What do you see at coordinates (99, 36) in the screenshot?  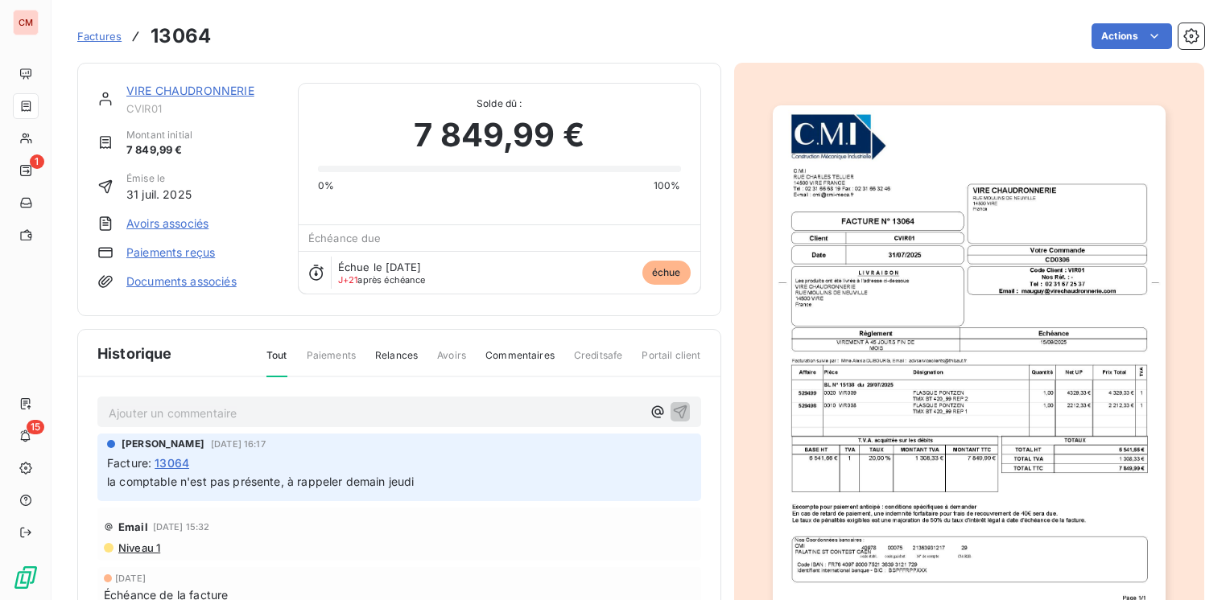 I see `a: Factures` at bounding box center [99, 36].